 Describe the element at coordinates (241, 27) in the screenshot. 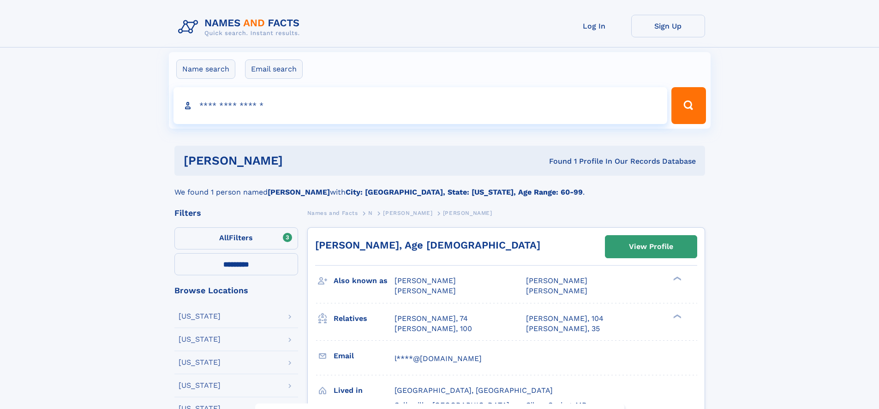

I see `img: Logo Names and Facts` at that location.